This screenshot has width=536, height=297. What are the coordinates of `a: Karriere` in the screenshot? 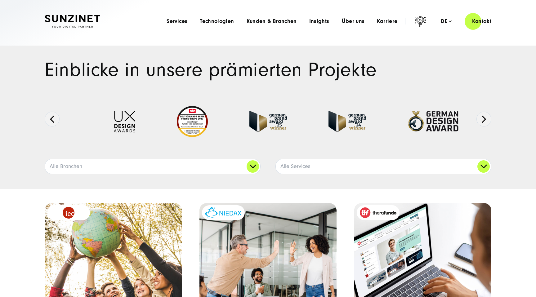 It's located at (387, 21).